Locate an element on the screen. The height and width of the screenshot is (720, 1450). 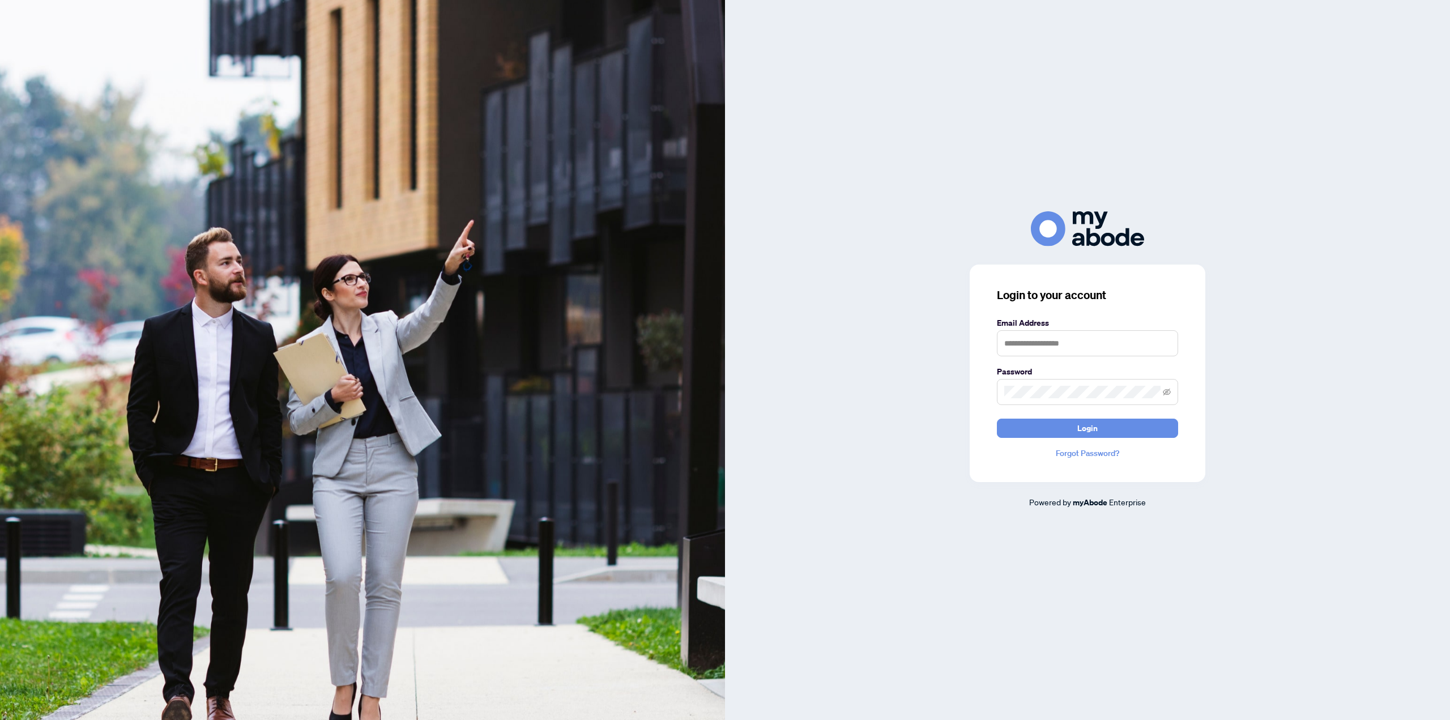
span: eye-invisible is located at coordinates (1166, 392).